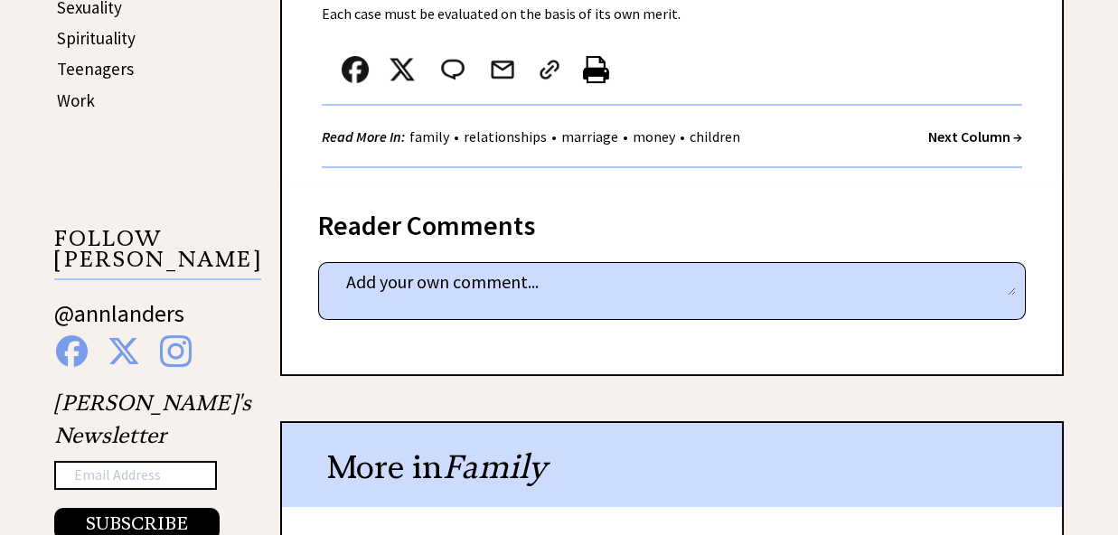 Image resolution: width=1118 pixels, height=535 pixels. Describe the element at coordinates (76, 100) in the screenshot. I see `a: Work` at that location.